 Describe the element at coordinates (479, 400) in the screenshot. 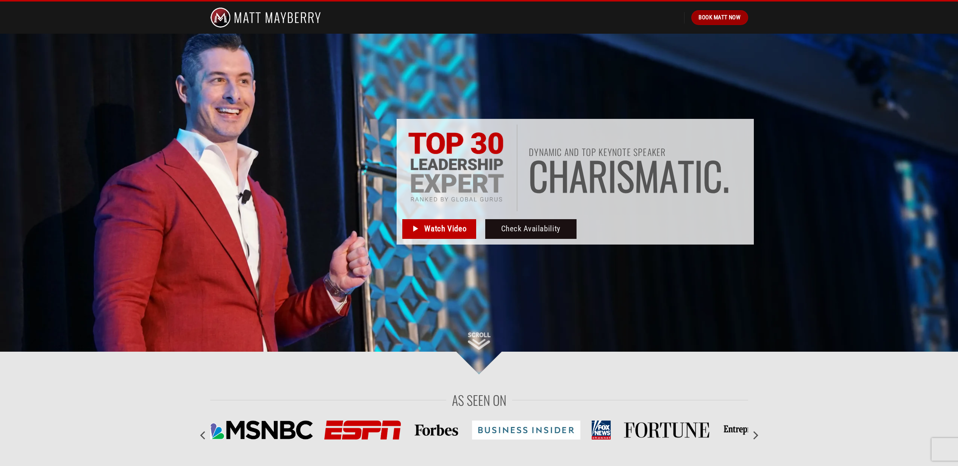

I see `span: As Seen On` at that location.